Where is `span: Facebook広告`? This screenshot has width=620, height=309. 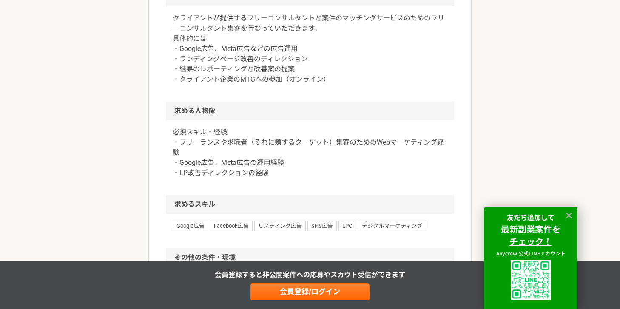 span: Facebook広告 is located at coordinates (231, 226).